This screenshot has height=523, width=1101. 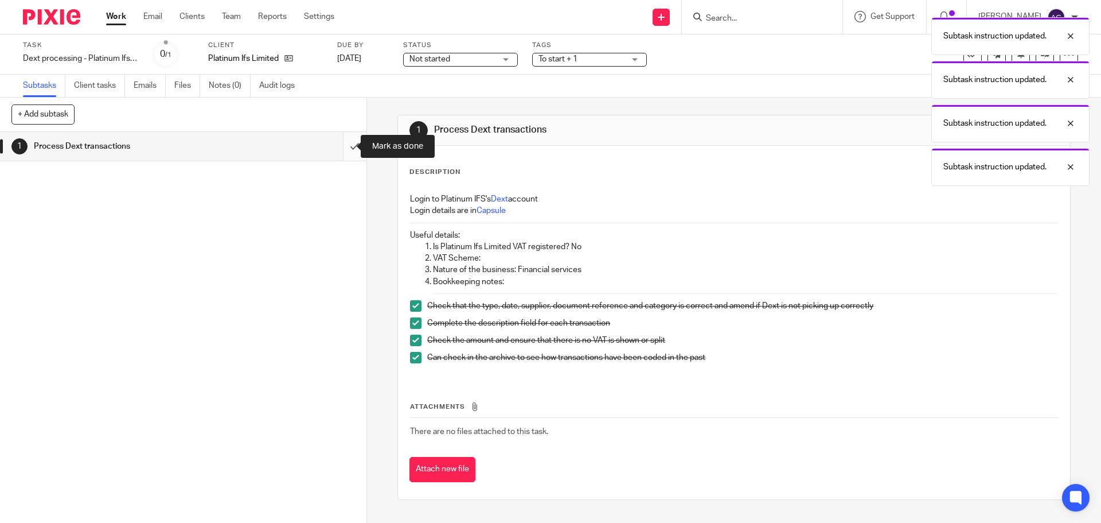 What do you see at coordinates (442, 469) in the screenshot?
I see `button: Attach new file` at bounding box center [442, 469].